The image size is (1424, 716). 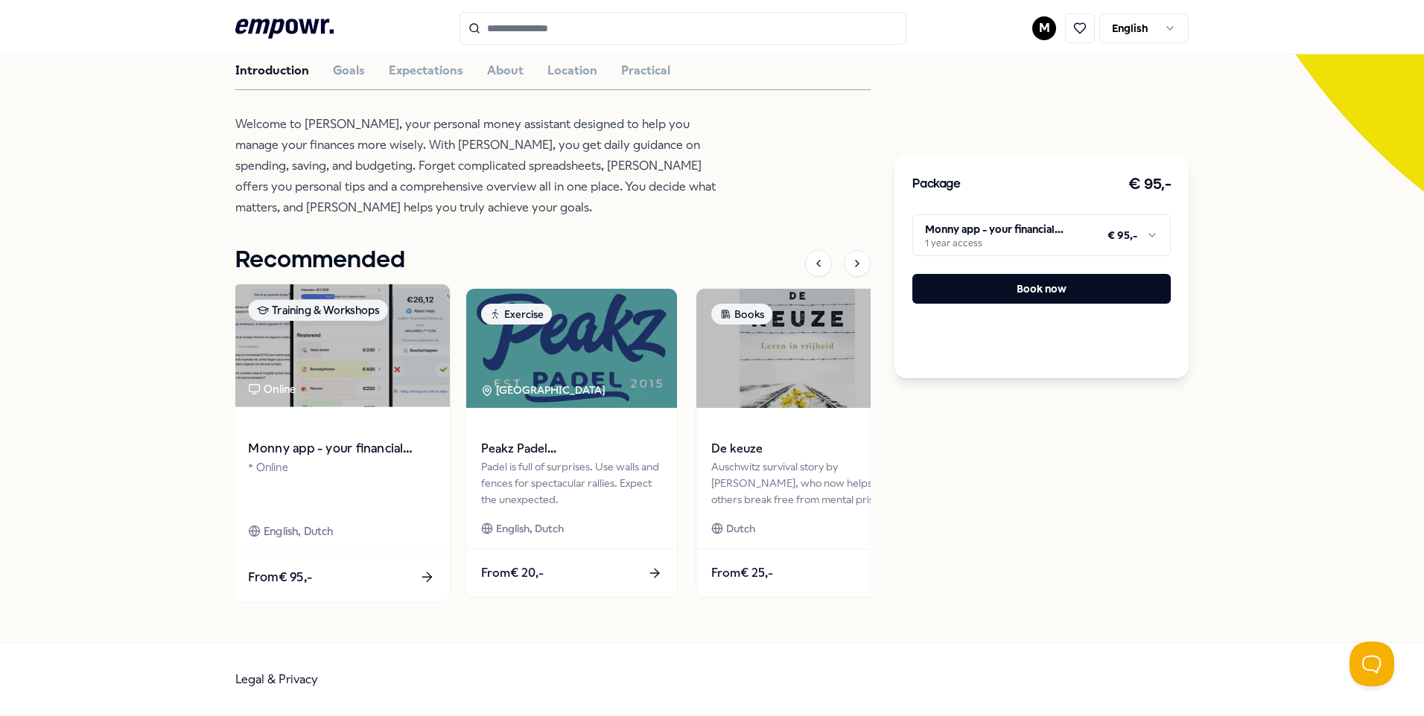 What do you see at coordinates (272, 71) in the screenshot?
I see `button: Introduction` at bounding box center [272, 71].